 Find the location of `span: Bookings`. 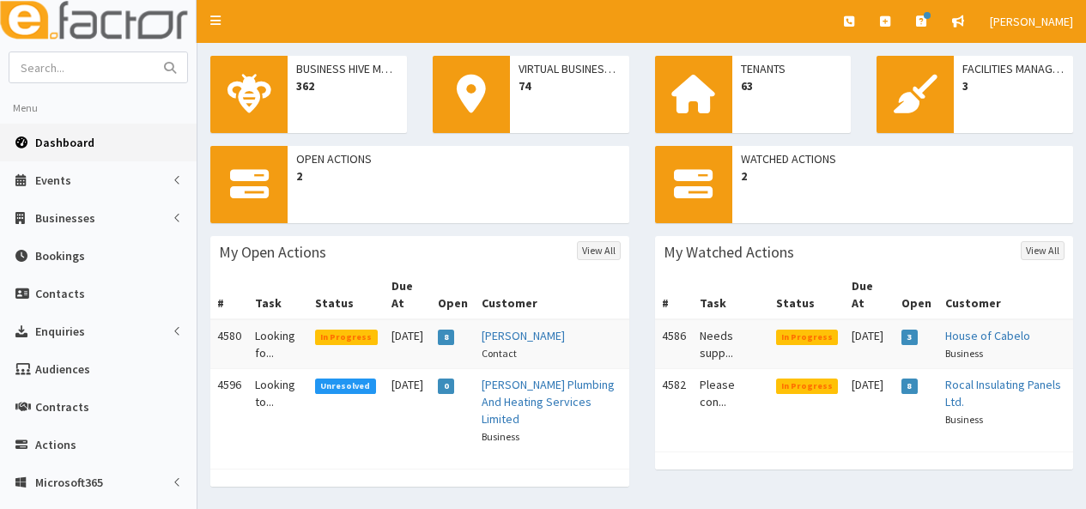

span: Bookings is located at coordinates (60, 256).